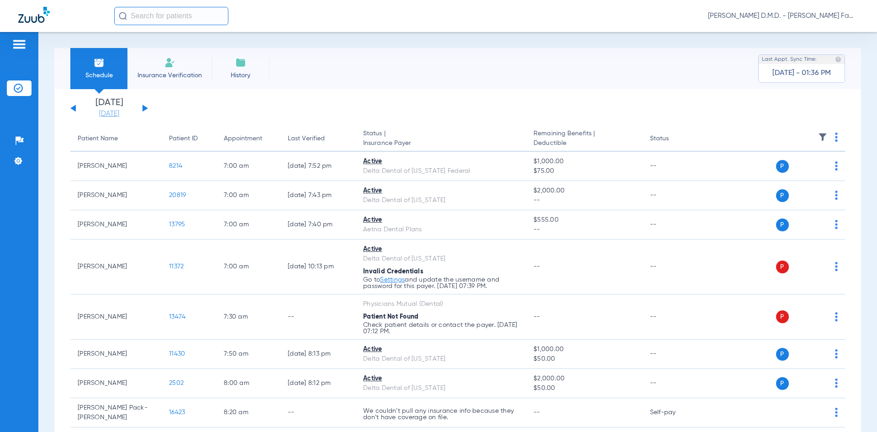 The height and width of the screenshot is (432, 877). What do you see at coordinates (249, 383) in the screenshot?
I see `td: 8:00 AM` at bounding box center [249, 383].